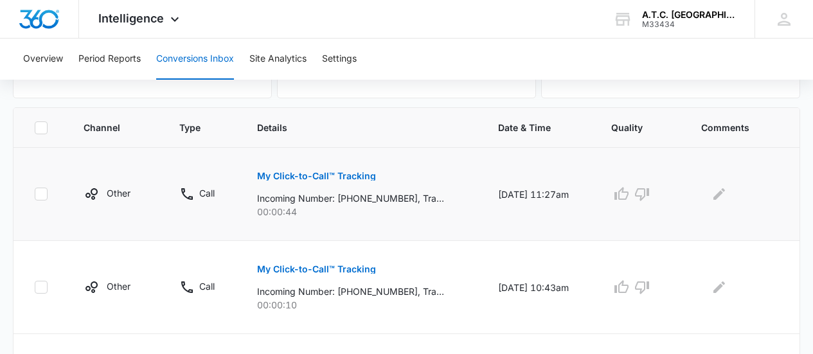  What do you see at coordinates (689, 15) in the screenshot?
I see `div: account name` at bounding box center [689, 15].